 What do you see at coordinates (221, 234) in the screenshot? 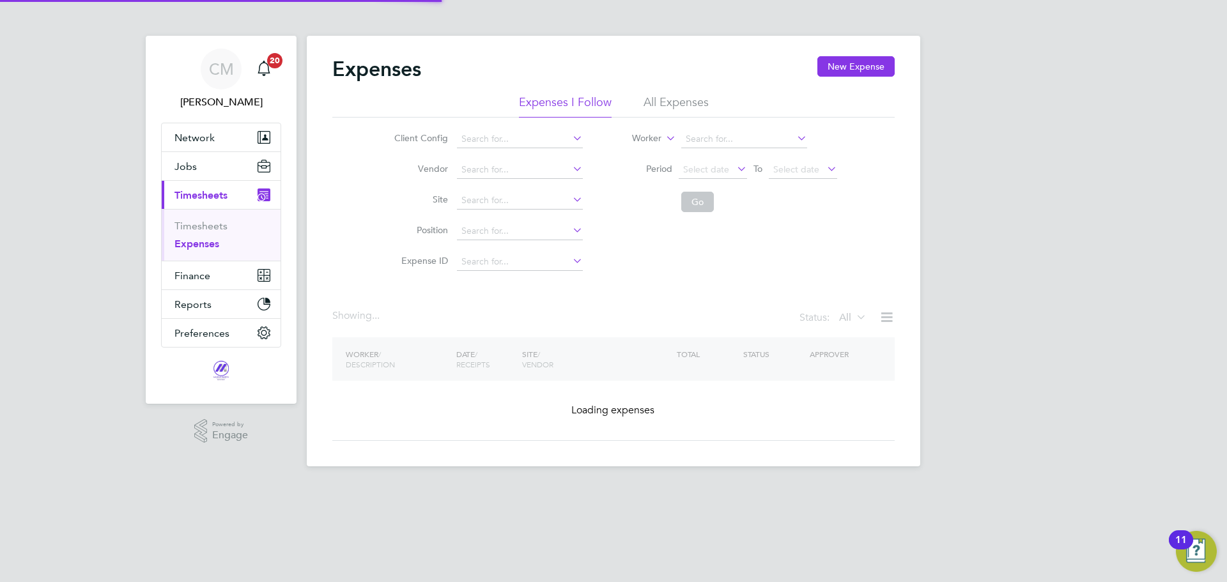
I see `div: Timesheets` at bounding box center [221, 234].